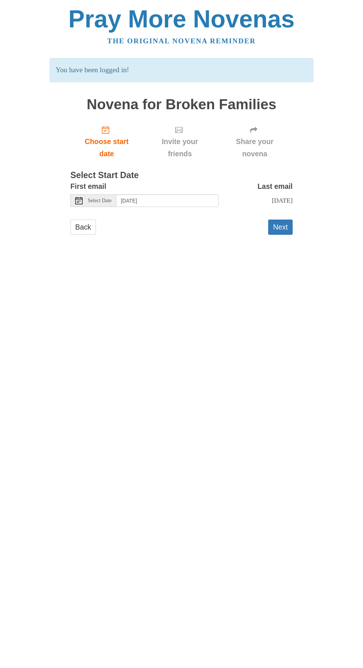 The image size is (363, 668). Describe the element at coordinates (107, 141) in the screenshot. I see `a: Choose start date` at that location.